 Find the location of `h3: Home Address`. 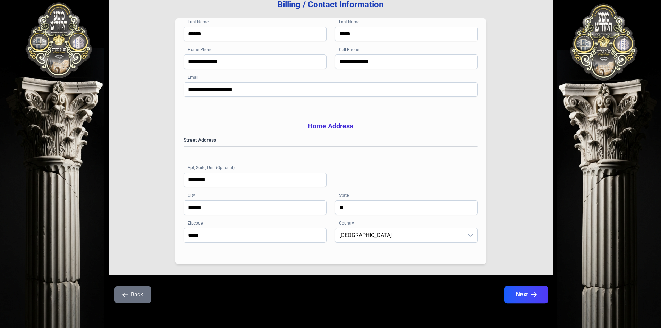

h3: Home Address is located at coordinates (330, 126).